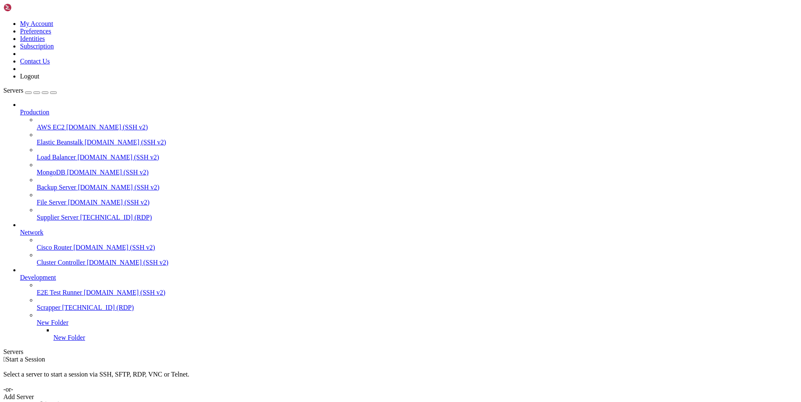 The height and width of the screenshot is (402, 801). I want to click on li: Development, so click(409, 304).